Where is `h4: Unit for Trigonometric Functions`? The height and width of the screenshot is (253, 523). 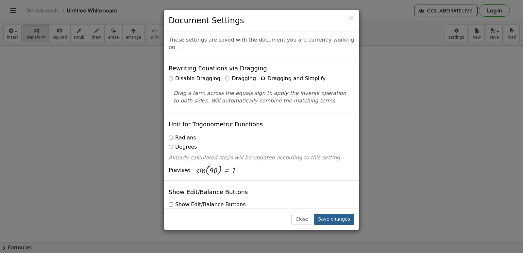 h4: Unit for Trigonometric Functions is located at coordinates (216, 124).